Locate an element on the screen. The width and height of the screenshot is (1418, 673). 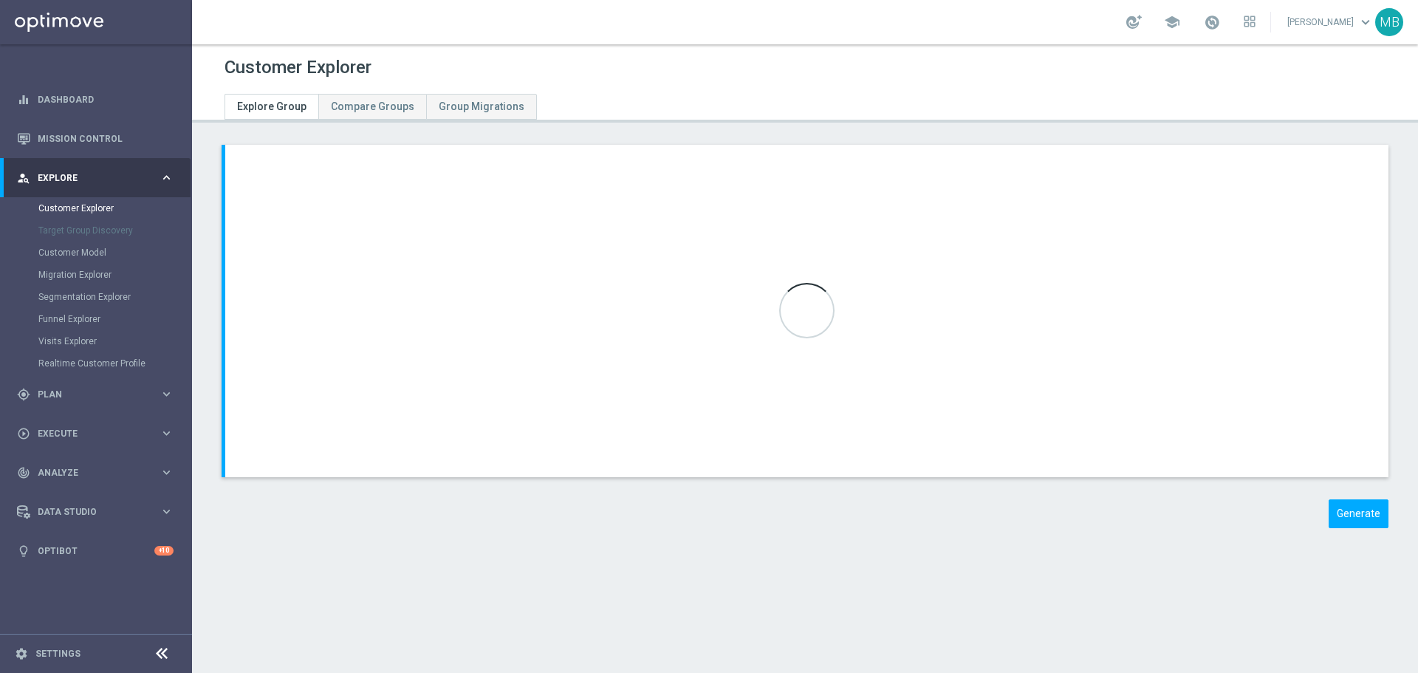
span: school is located at coordinates (1172, 22).